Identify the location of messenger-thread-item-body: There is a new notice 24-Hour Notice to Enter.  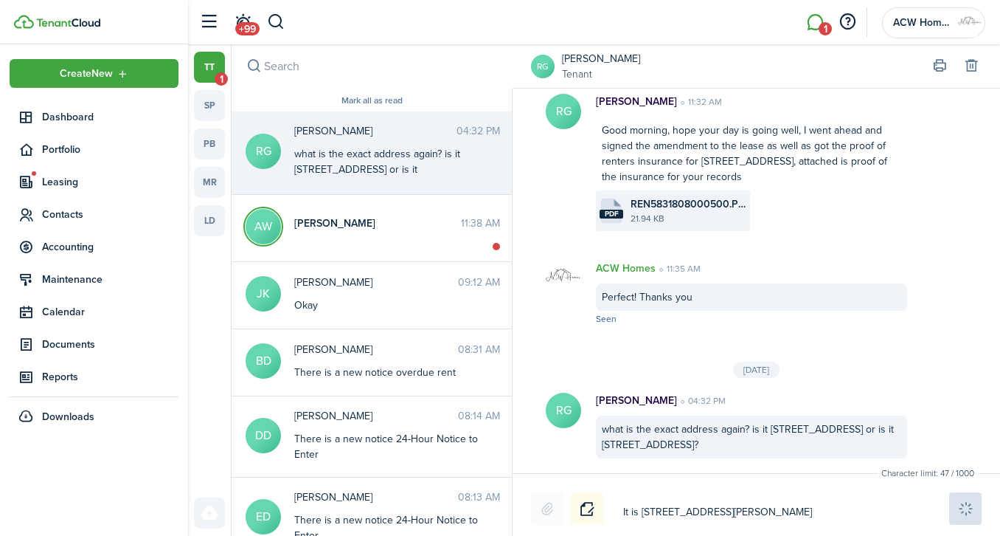
(387, 446).